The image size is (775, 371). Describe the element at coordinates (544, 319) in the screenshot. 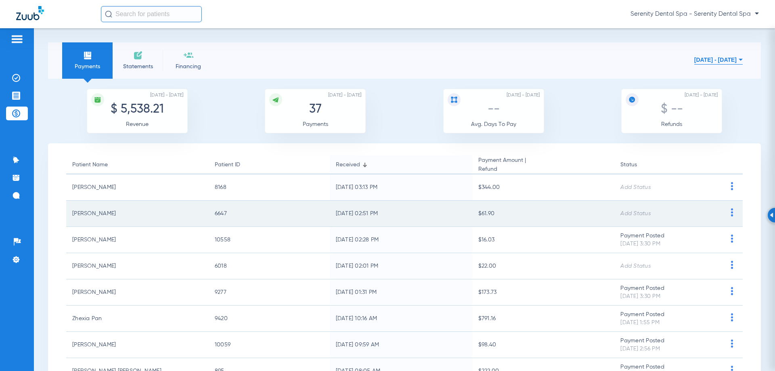

I see `td: $791.16` at that location.